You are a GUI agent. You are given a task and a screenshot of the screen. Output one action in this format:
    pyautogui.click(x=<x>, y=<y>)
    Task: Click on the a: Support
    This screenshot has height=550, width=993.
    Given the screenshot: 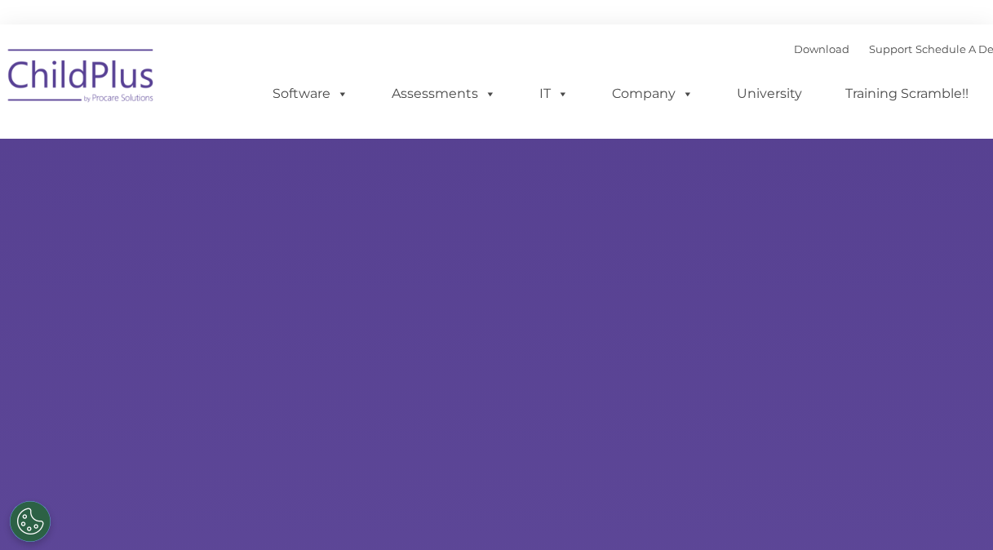 What is the action you would take?
    pyautogui.click(x=890, y=49)
    